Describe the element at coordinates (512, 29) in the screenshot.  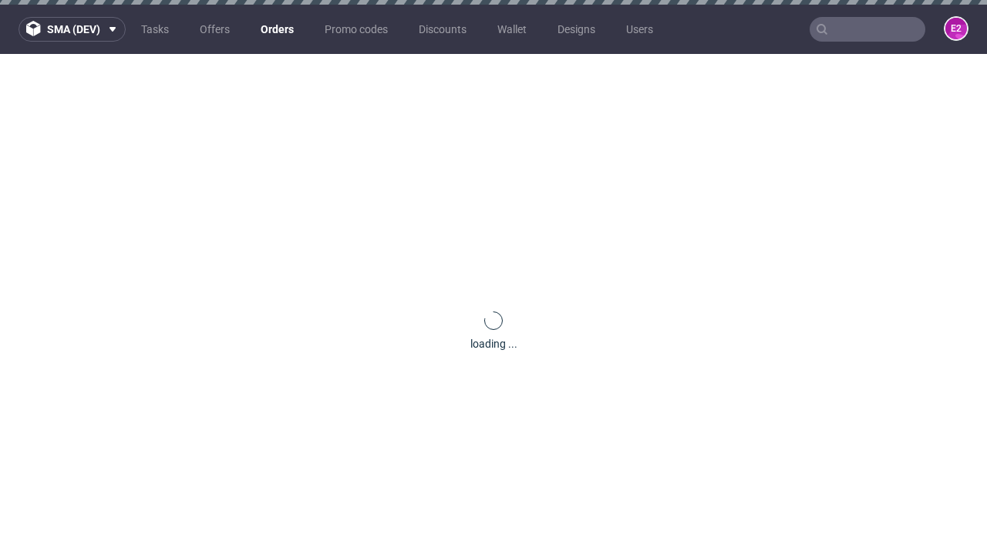
I see `a: Wallet` at that location.